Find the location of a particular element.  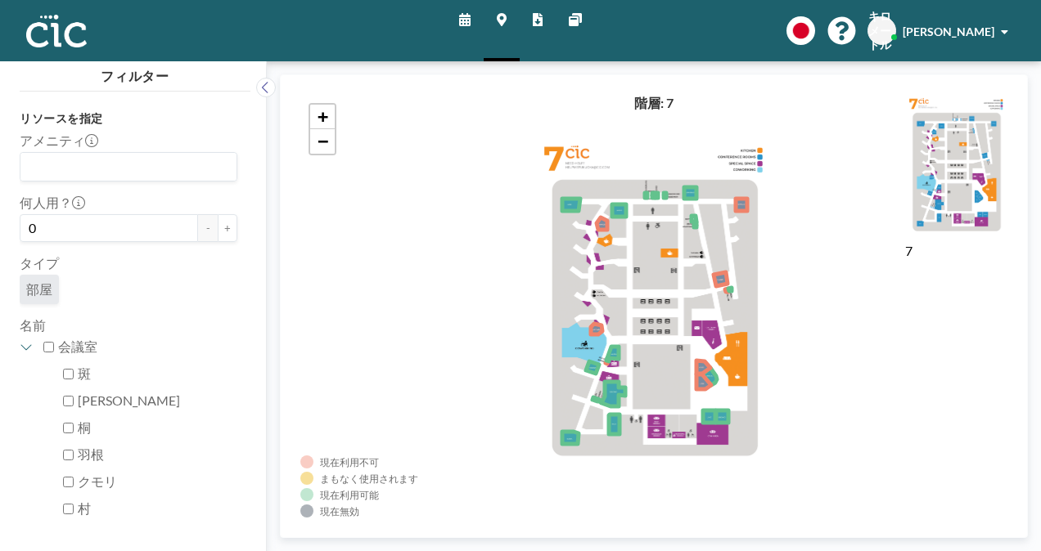

h3: リソースを指定 is located at coordinates (128, 119).